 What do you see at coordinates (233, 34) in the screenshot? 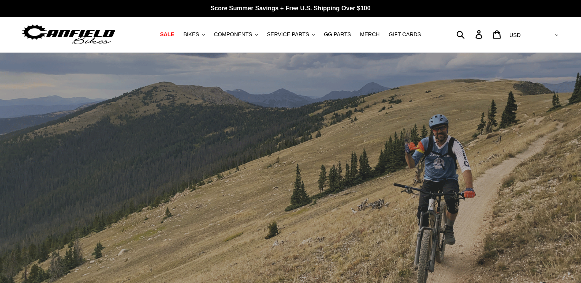
I see `span: COMPONENTS` at bounding box center [233, 34].